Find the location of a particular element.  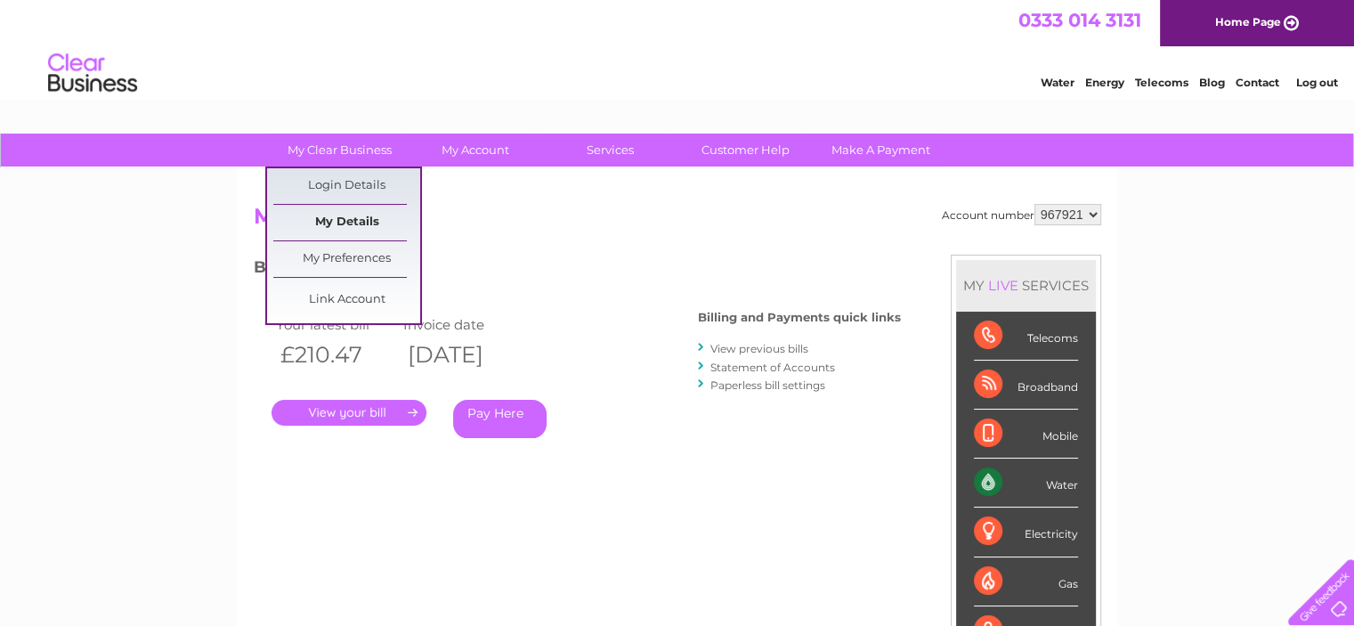

span: 0333 014 3131 is located at coordinates (1080, 20).